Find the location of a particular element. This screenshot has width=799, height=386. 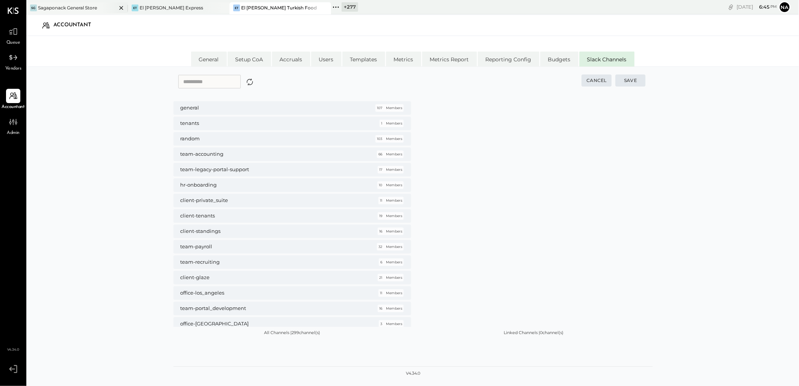

div: Sagaponack General Store is located at coordinates (67, 8).